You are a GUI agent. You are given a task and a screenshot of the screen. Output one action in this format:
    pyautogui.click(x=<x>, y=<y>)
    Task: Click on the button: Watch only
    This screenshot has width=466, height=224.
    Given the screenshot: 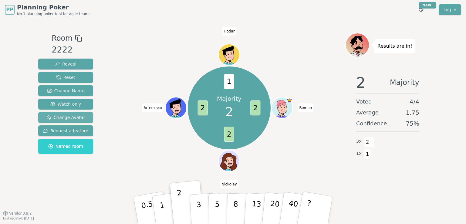 What is the action you would take?
    pyautogui.click(x=65, y=104)
    